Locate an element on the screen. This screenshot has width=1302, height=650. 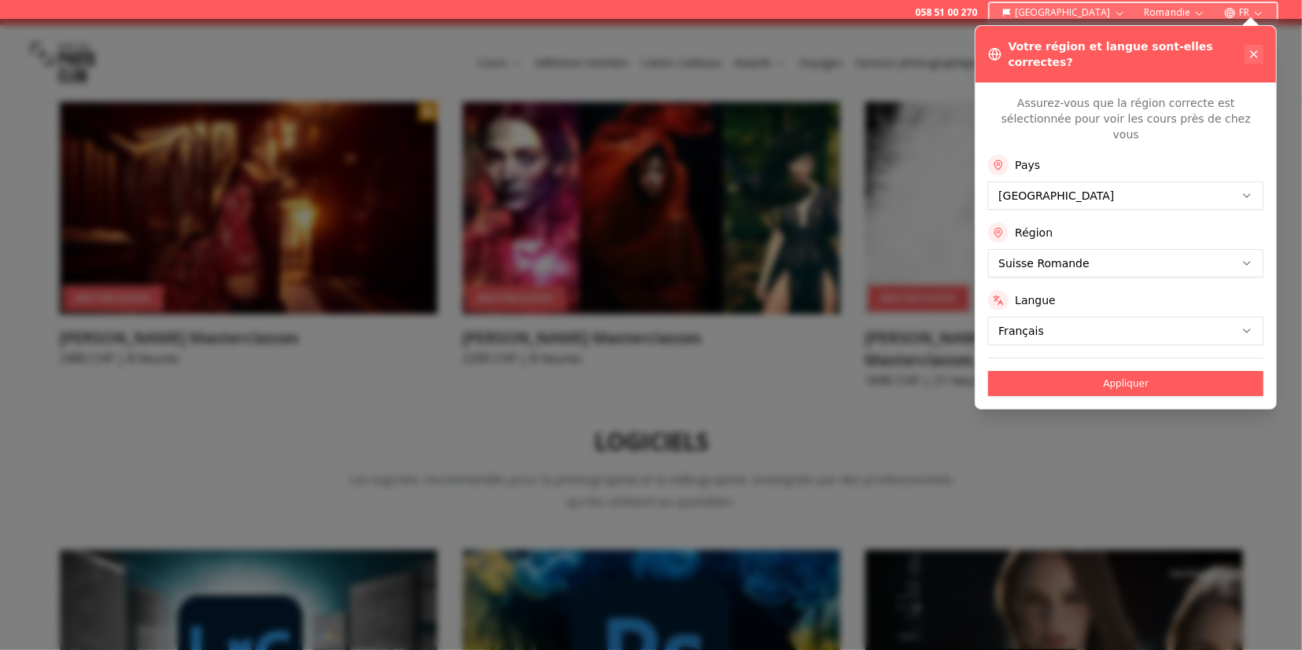
h3: Votre région et langue sont-elles correctes? is located at coordinates (1126, 54).